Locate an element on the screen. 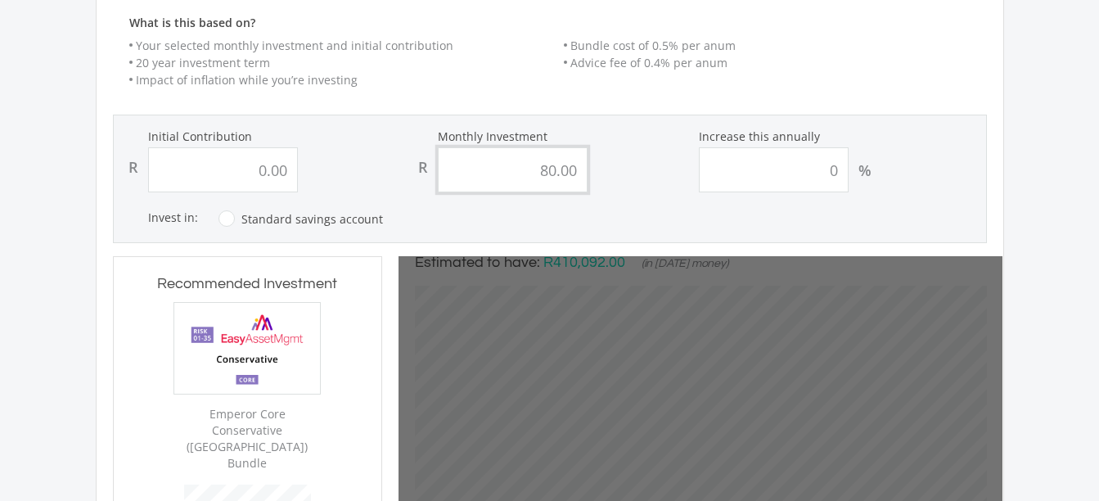 This screenshot has width=1099, height=501. li: Advice fee of 0.4% per anum is located at coordinates (775, 62).